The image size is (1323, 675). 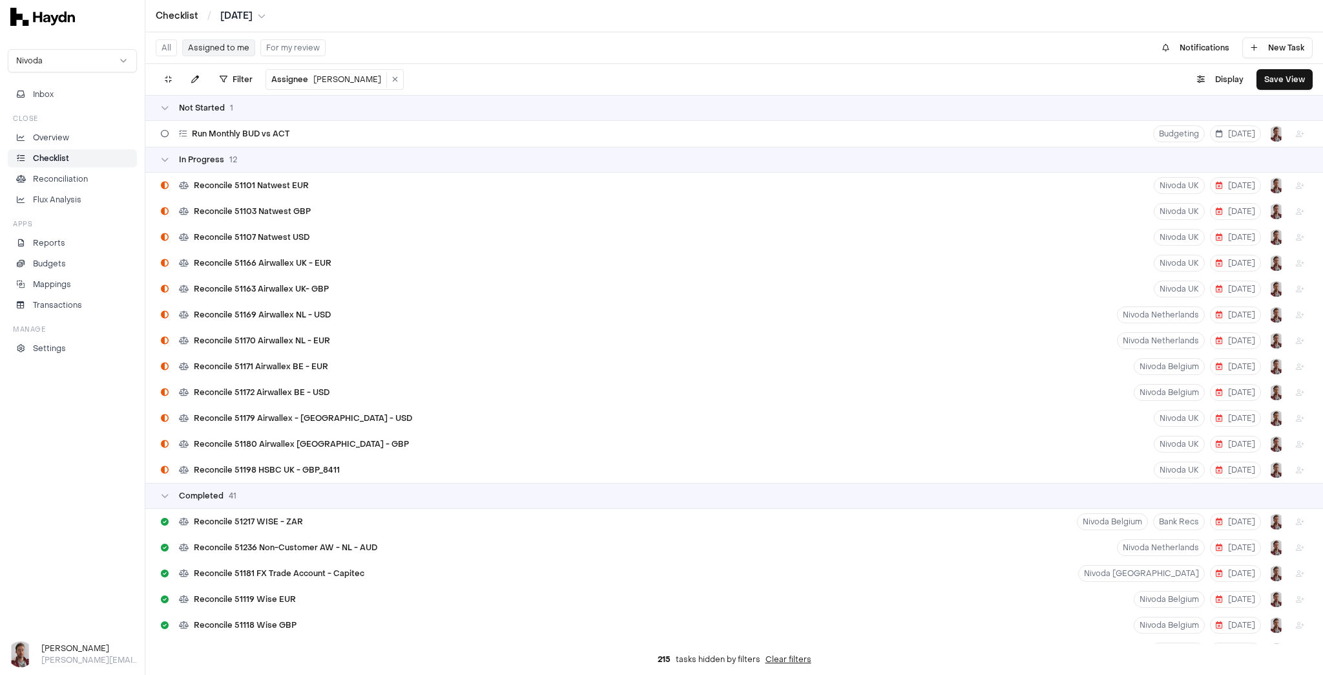 I want to click on span: Reconcile 51172 Airwallex BE - USD, so click(x=262, y=392).